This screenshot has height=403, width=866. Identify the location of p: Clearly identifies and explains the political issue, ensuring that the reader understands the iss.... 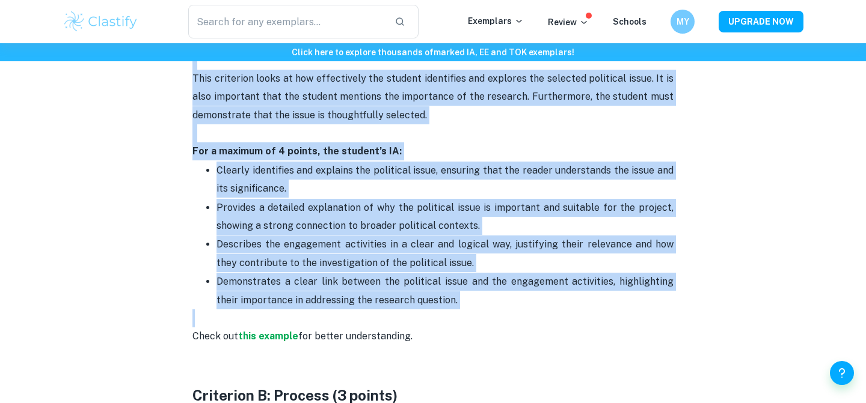
(445, 180).